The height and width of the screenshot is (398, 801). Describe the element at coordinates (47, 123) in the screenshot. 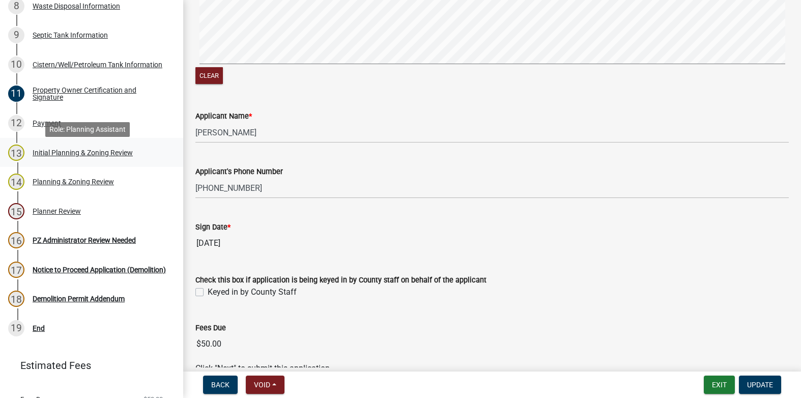

I see `div: Payment` at that location.